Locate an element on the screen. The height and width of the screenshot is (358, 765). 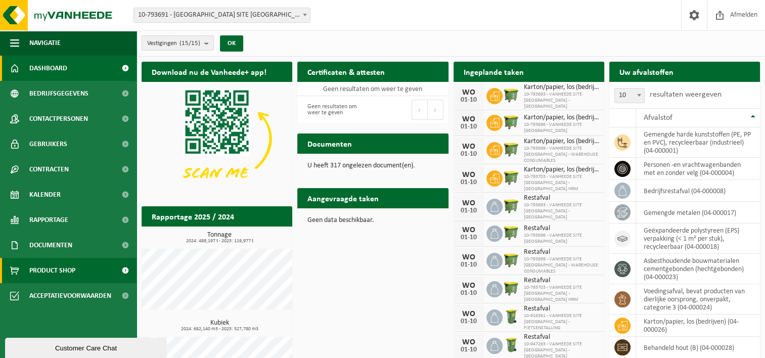
div: Customer Care Chat is located at coordinates (81, 12).